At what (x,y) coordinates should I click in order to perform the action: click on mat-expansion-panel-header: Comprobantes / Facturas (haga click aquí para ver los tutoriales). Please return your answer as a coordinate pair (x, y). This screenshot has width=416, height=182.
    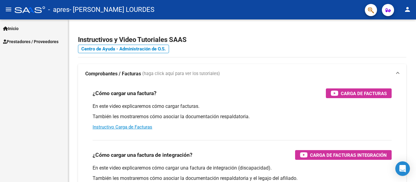
    Looking at the image, I should click on (242, 74).